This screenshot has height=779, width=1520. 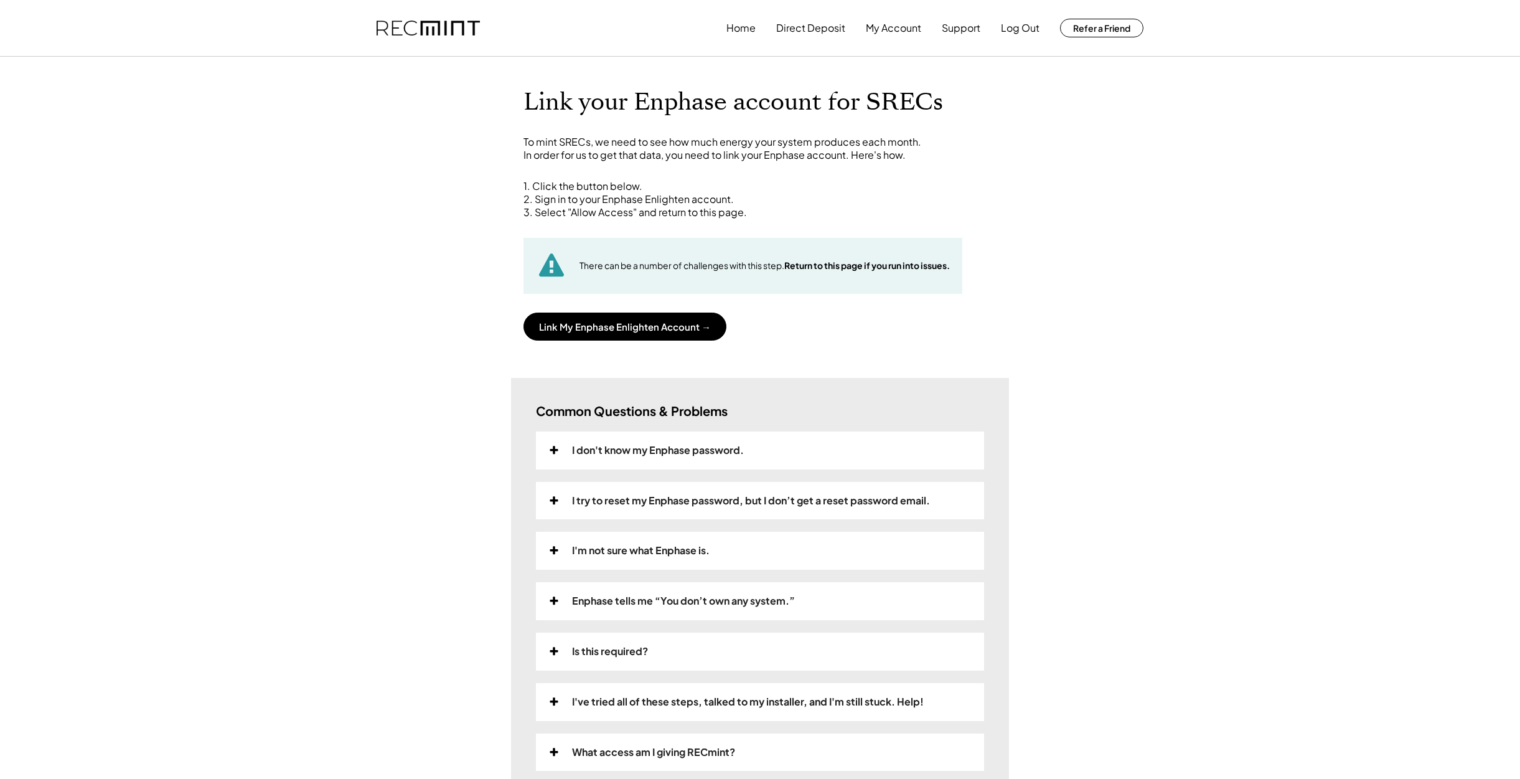 What do you see at coordinates (658, 450) in the screenshot?
I see `div: I don't know my Enphase password.` at bounding box center [658, 450].